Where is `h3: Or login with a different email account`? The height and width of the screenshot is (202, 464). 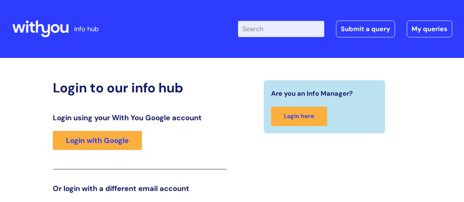
h3: Or login with a different email account is located at coordinates (140, 189).